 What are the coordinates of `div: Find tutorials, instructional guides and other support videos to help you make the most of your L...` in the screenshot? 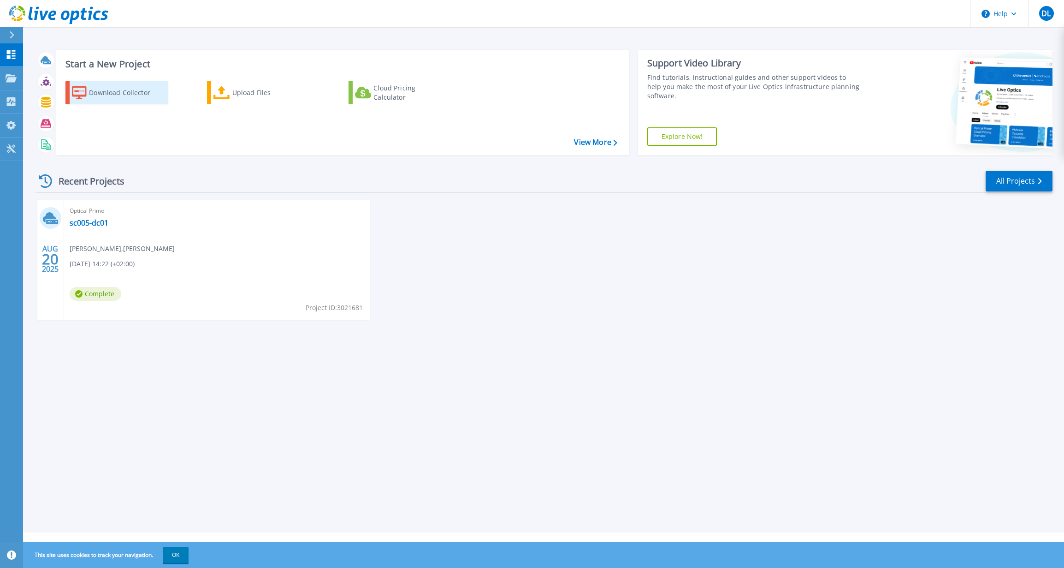 It's located at (754, 87).